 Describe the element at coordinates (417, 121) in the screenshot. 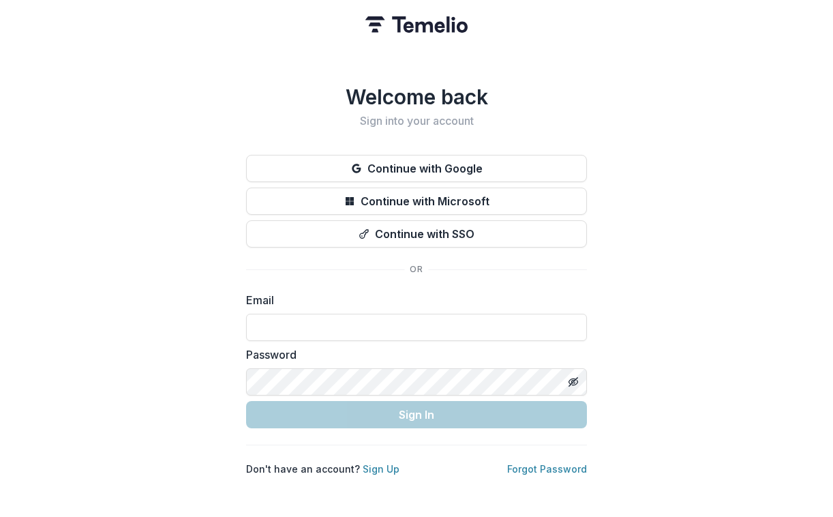

I see `h2: Sign into your account` at that location.